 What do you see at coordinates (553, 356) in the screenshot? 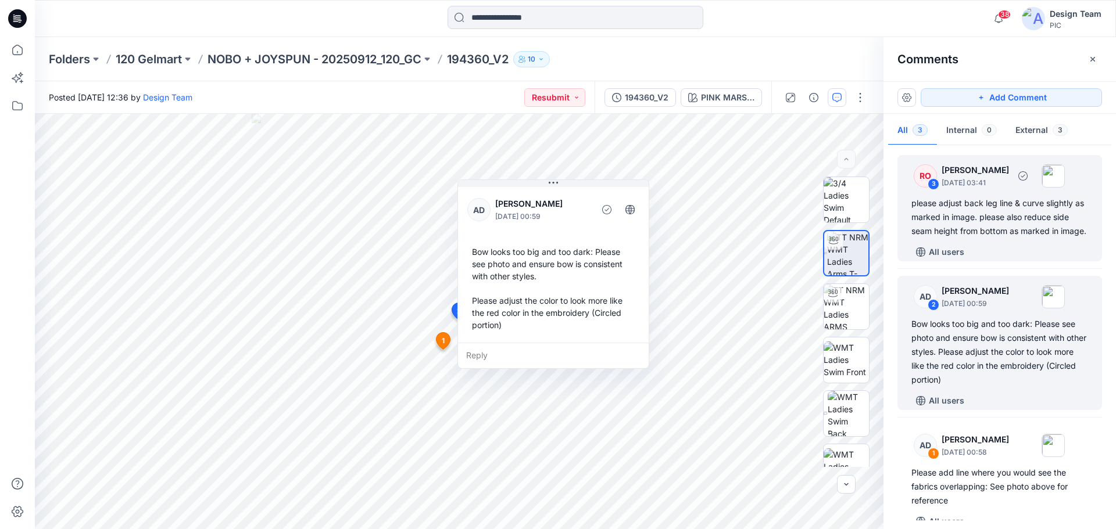
I see `div: Reply` at bounding box center [553, 356].